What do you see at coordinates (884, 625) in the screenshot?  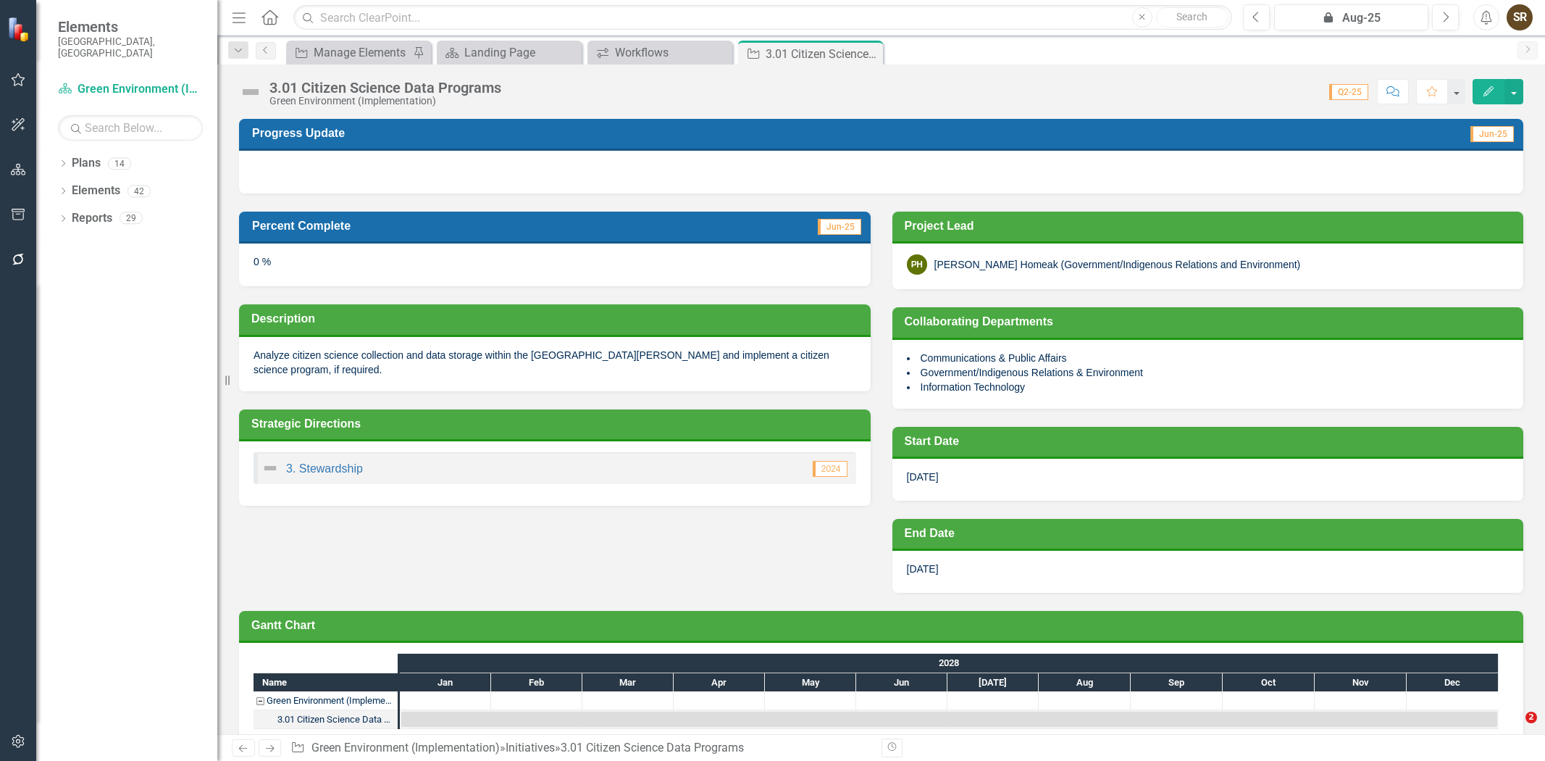 I see `h3: Gantt Chart` at bounding box center [884, 625].